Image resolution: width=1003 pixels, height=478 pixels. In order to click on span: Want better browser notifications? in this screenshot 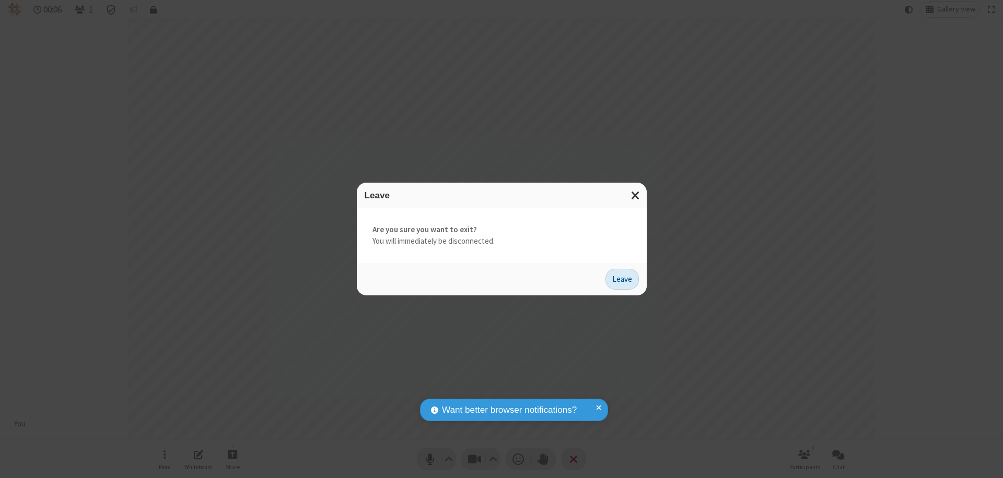, I will do `click(509, 410)`.